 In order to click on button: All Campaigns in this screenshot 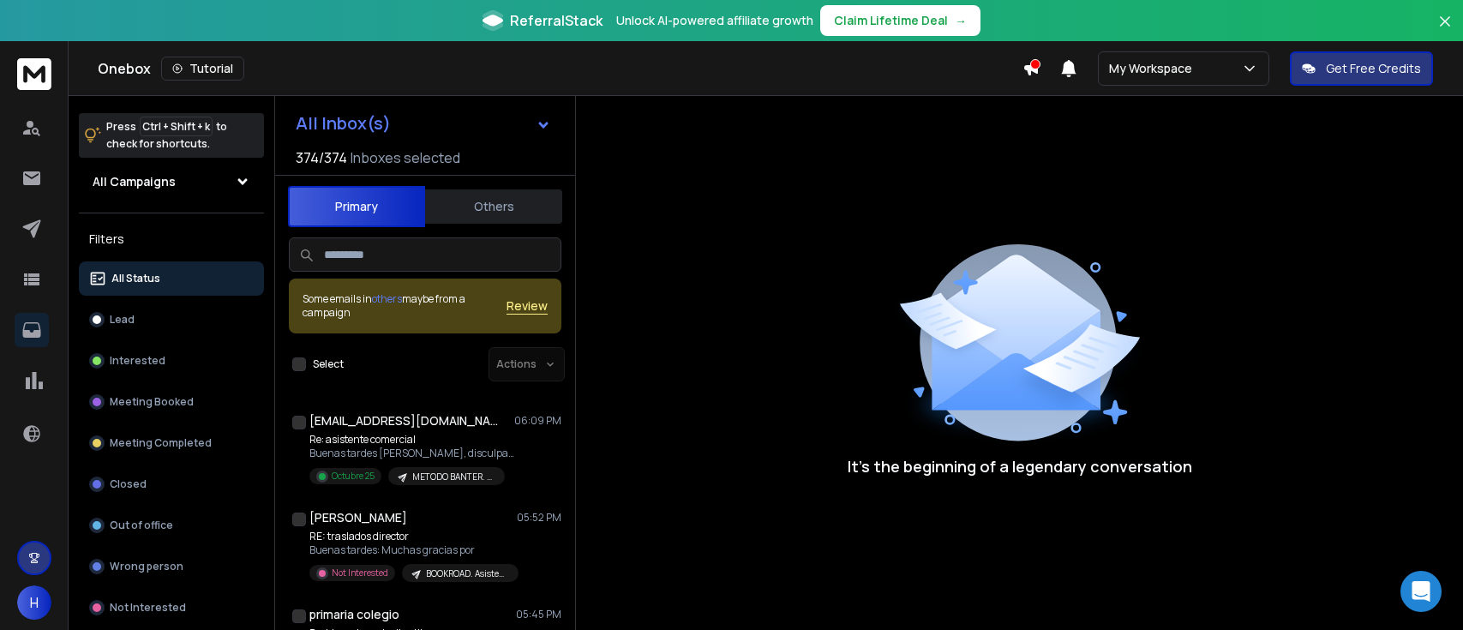, I will do `click(171, 182)`.